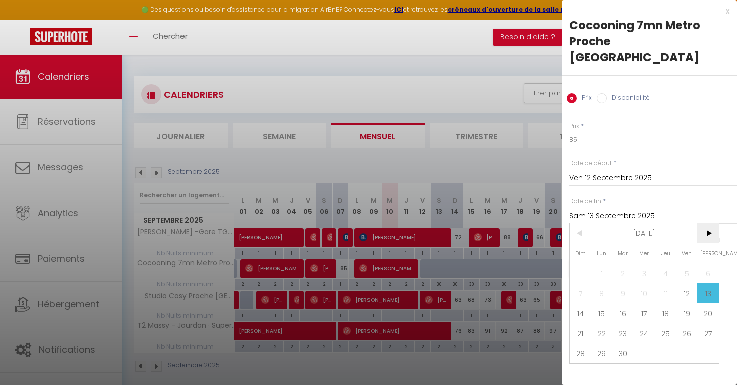 The width and height of the screenshot is (737, 385). I want to click on span: 6, so click(708, 273).